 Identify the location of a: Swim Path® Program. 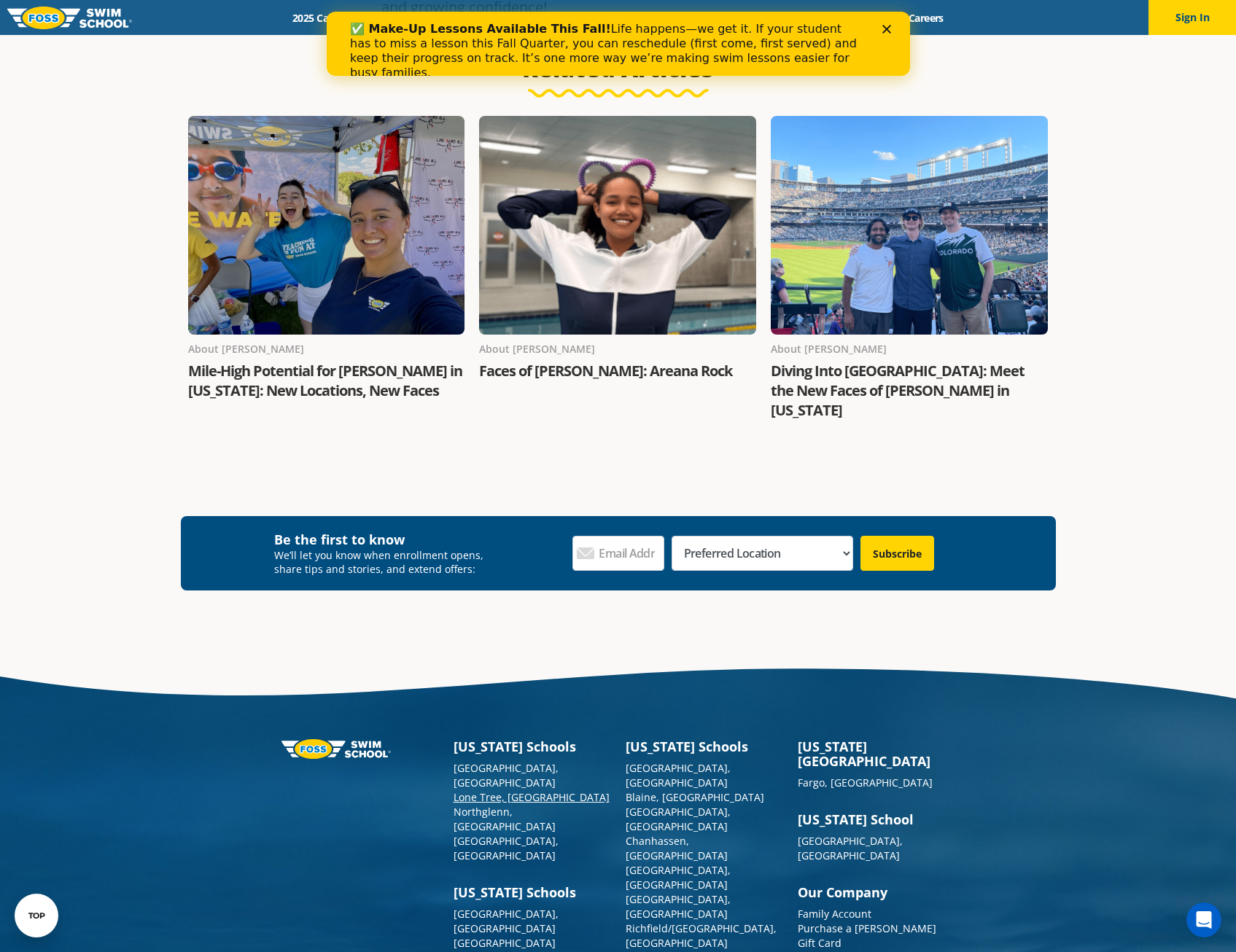
(496, 18).